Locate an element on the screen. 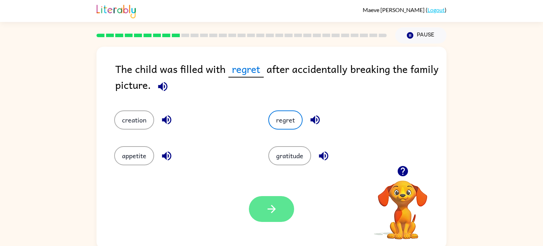 This screenshot has width=543, height=246. img: Literably is located at coordinates (116, 11).